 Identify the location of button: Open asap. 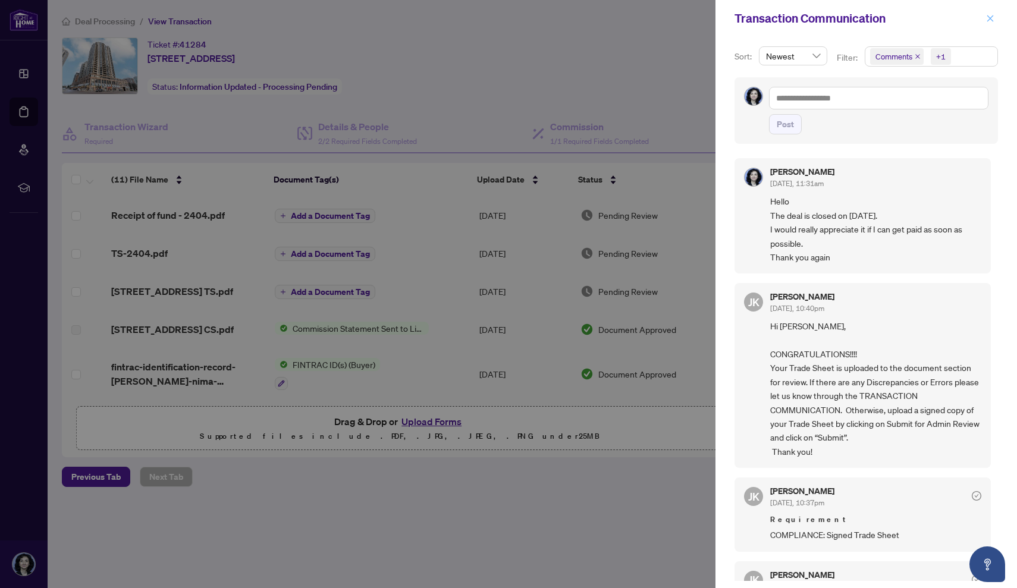
(987, 564).